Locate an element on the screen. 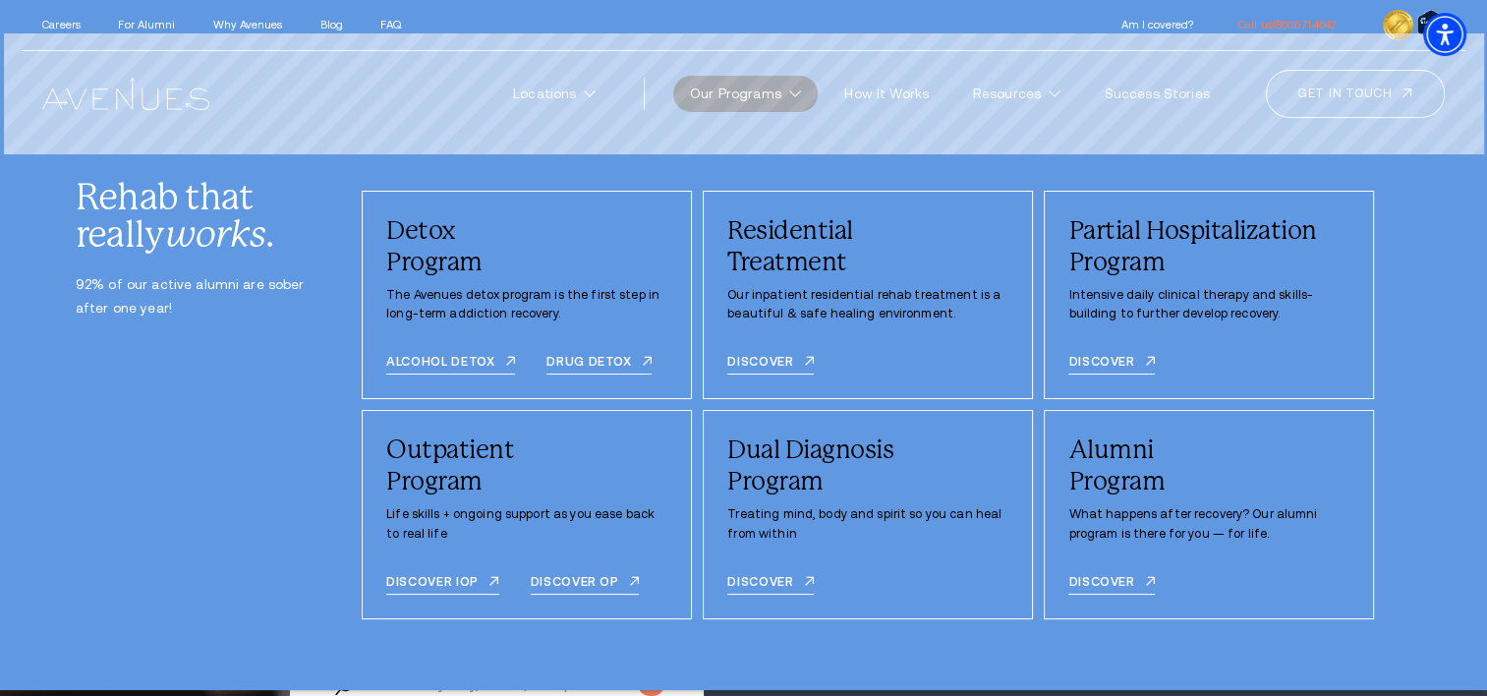 This screenshot has height=696, width=1487. div: Accessibility Menu is located at coordinates (1445, 34).